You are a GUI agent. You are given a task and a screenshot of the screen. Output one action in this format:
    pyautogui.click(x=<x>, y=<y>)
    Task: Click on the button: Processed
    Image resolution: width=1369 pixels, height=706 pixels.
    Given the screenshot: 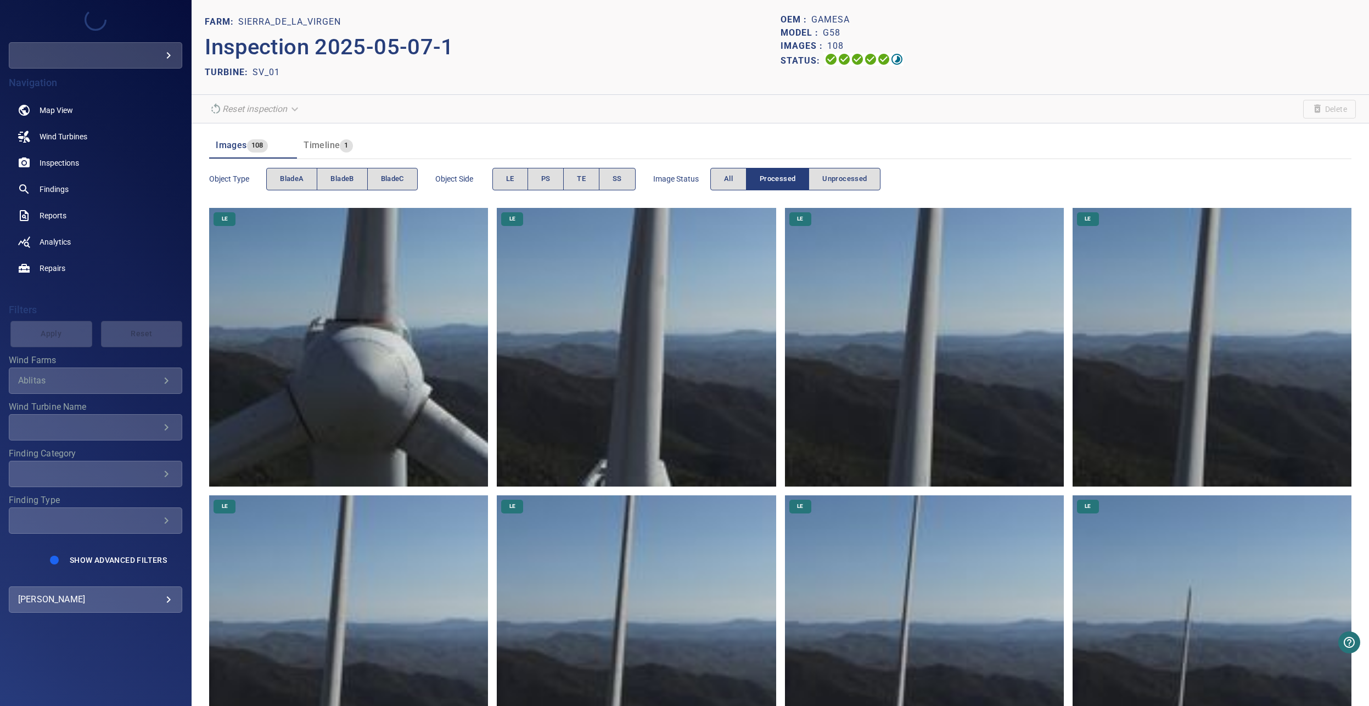 What is the action you would take?
    pyautogui.click(x=777, y=179)
    